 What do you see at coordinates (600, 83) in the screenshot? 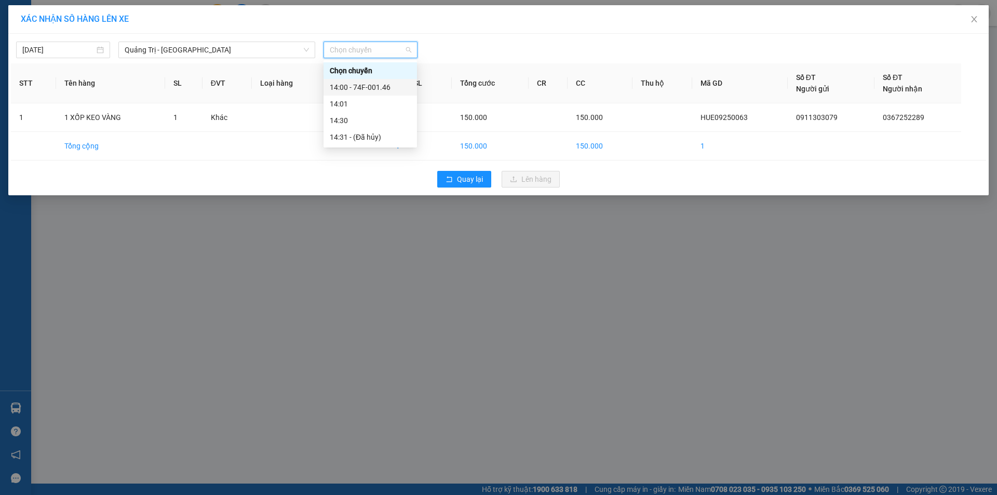
I see `th: CC` at bounding box center [600, 83].